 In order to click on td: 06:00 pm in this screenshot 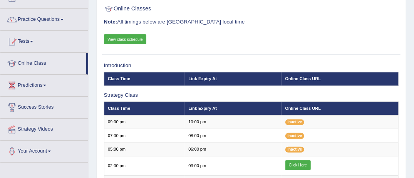, I will do `click(233, 149)`.